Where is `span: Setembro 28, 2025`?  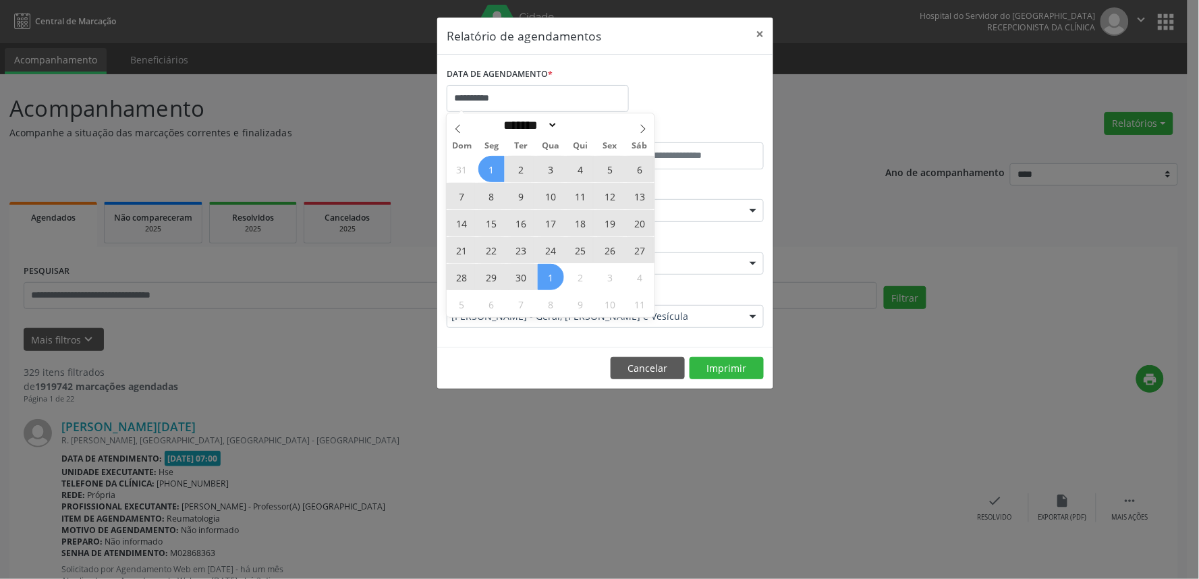 span: Setembro 28, 2025 is located at coordinates (461, 277).